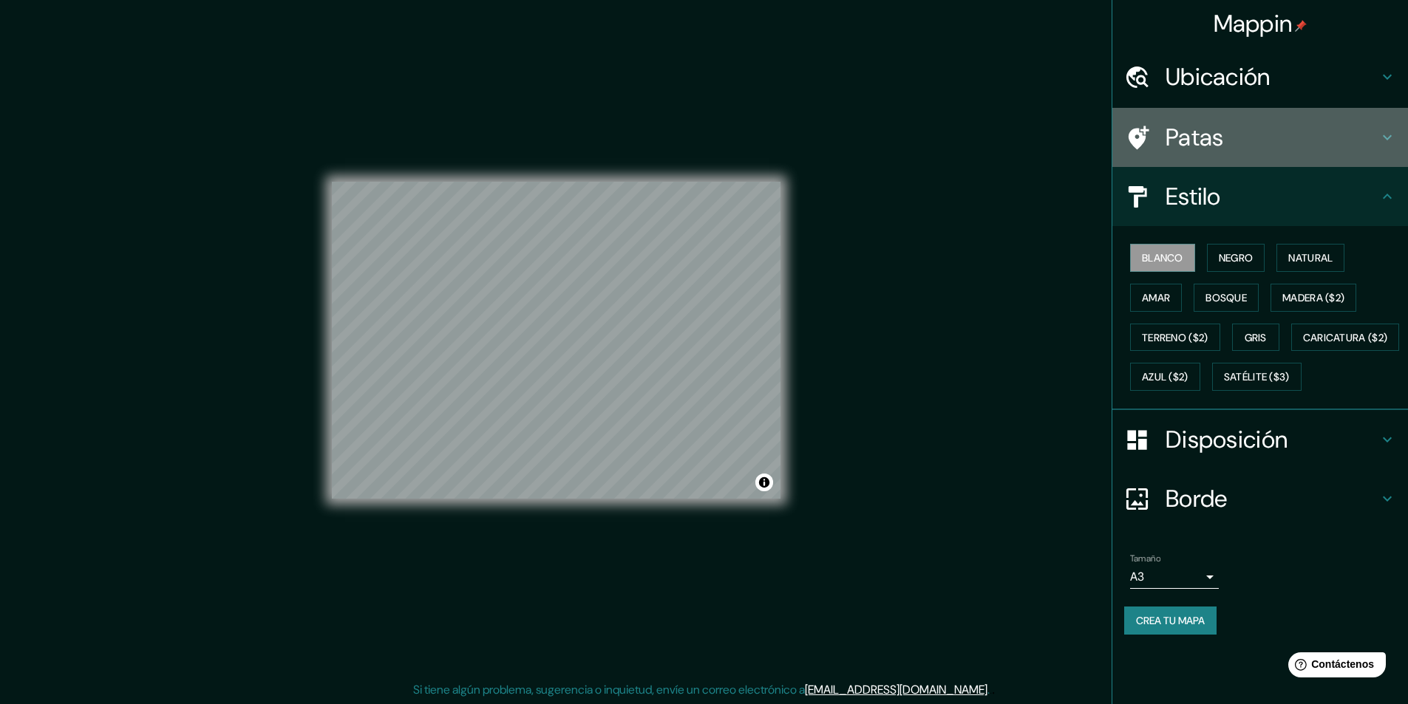 This screenshot has width=1408, height=704. What do you see at coordinates (1226, 298) in the screenshot?
I see `font: Bosque` at bounding box center [1226, 298].